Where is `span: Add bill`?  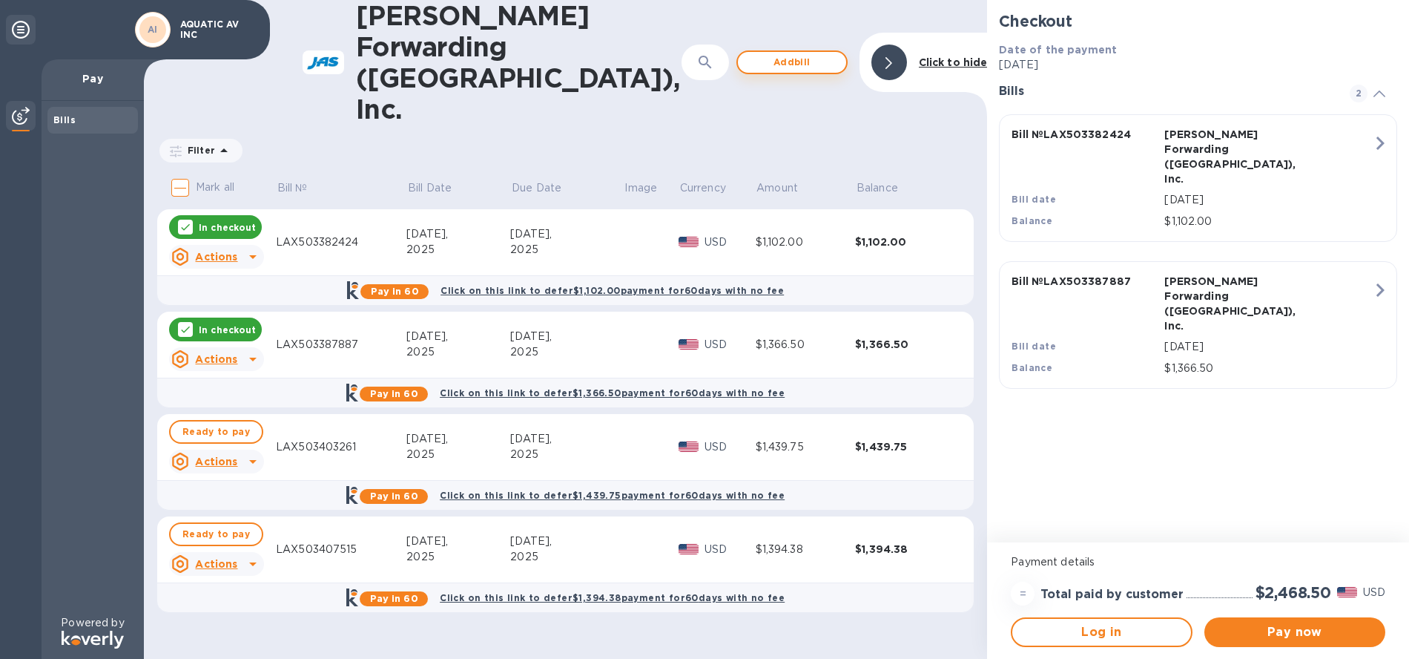
span: Add bill is located at coordinates (792, 62).